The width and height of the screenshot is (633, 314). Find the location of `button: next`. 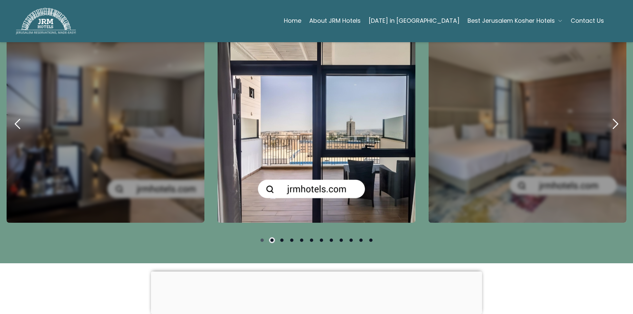

button: next is located at coordinates (615, 124).